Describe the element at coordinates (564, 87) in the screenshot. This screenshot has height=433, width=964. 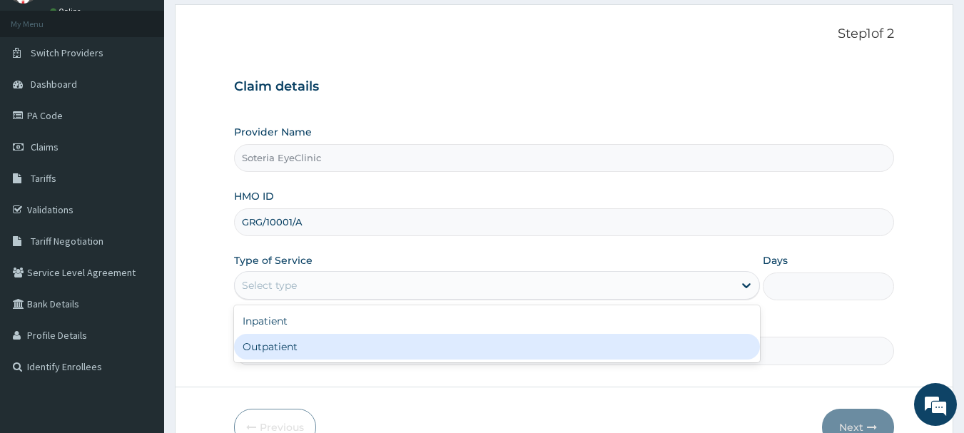
I see `h3: Claim details` at that location.